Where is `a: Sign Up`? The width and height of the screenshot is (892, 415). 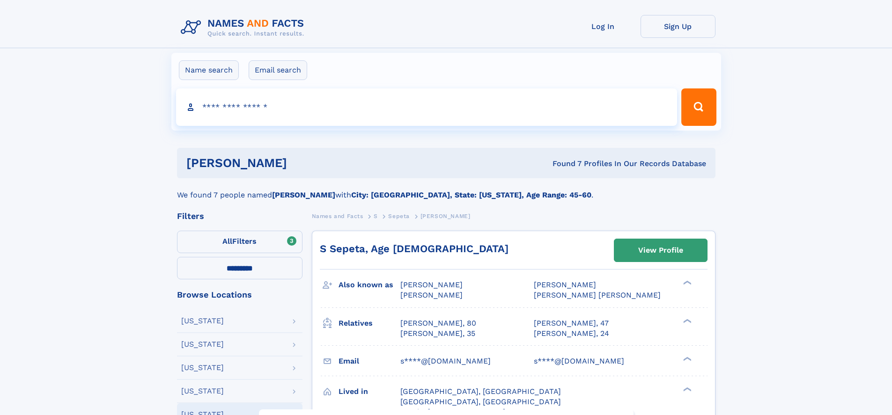
a: Sign Up is located at coordinates (678, 26).